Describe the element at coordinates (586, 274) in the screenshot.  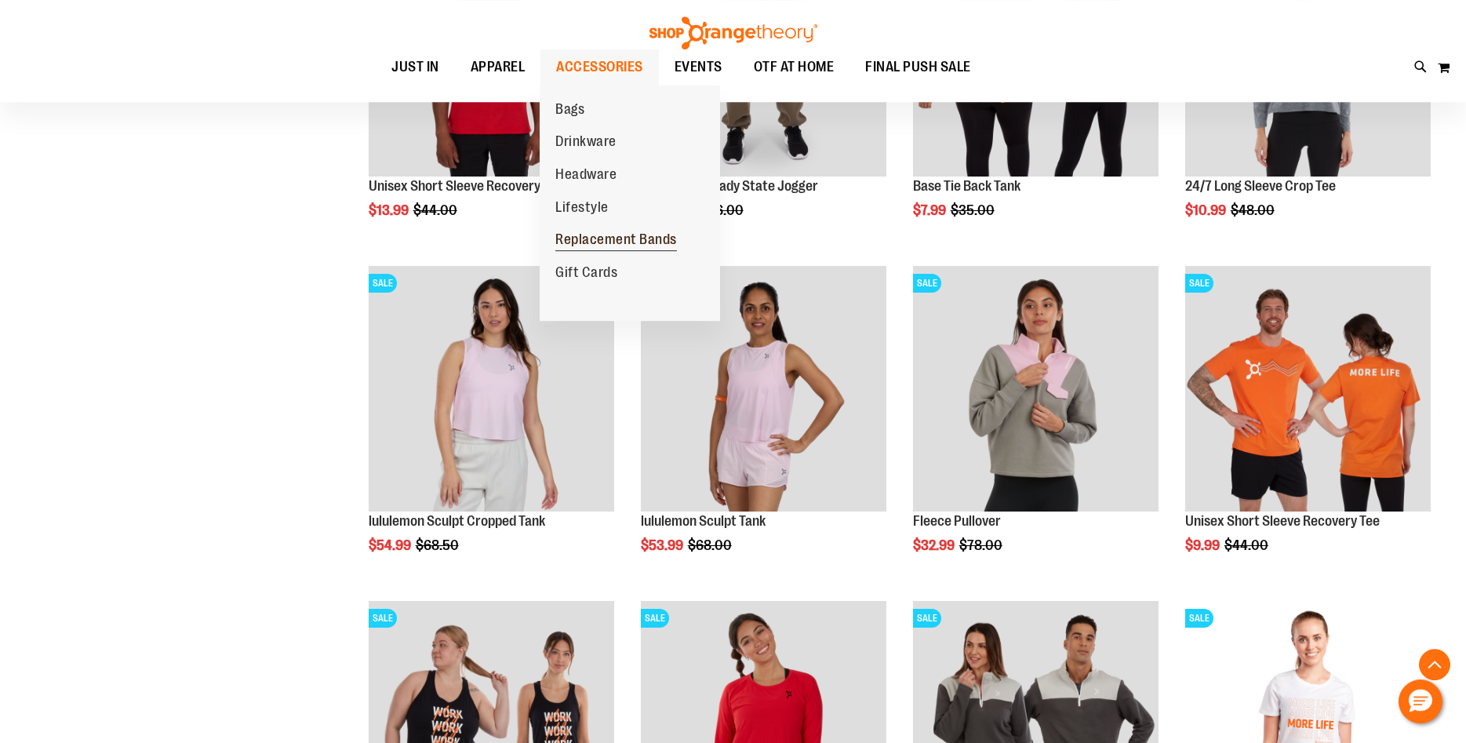
I see `span: Gift Cards` at that location.